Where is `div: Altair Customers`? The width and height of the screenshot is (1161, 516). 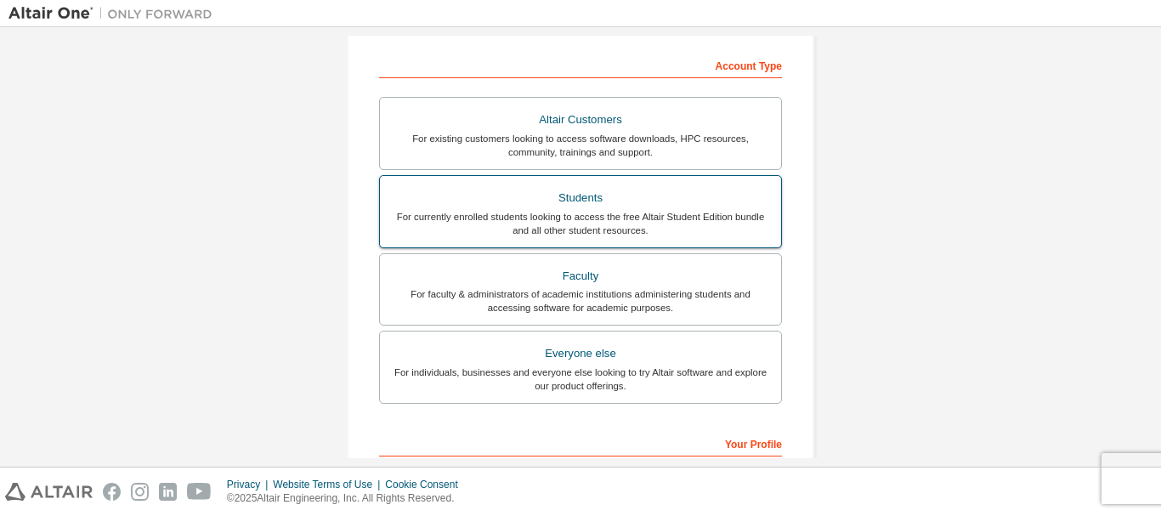
div: Altair Customers is located at coordinates (580, 120).